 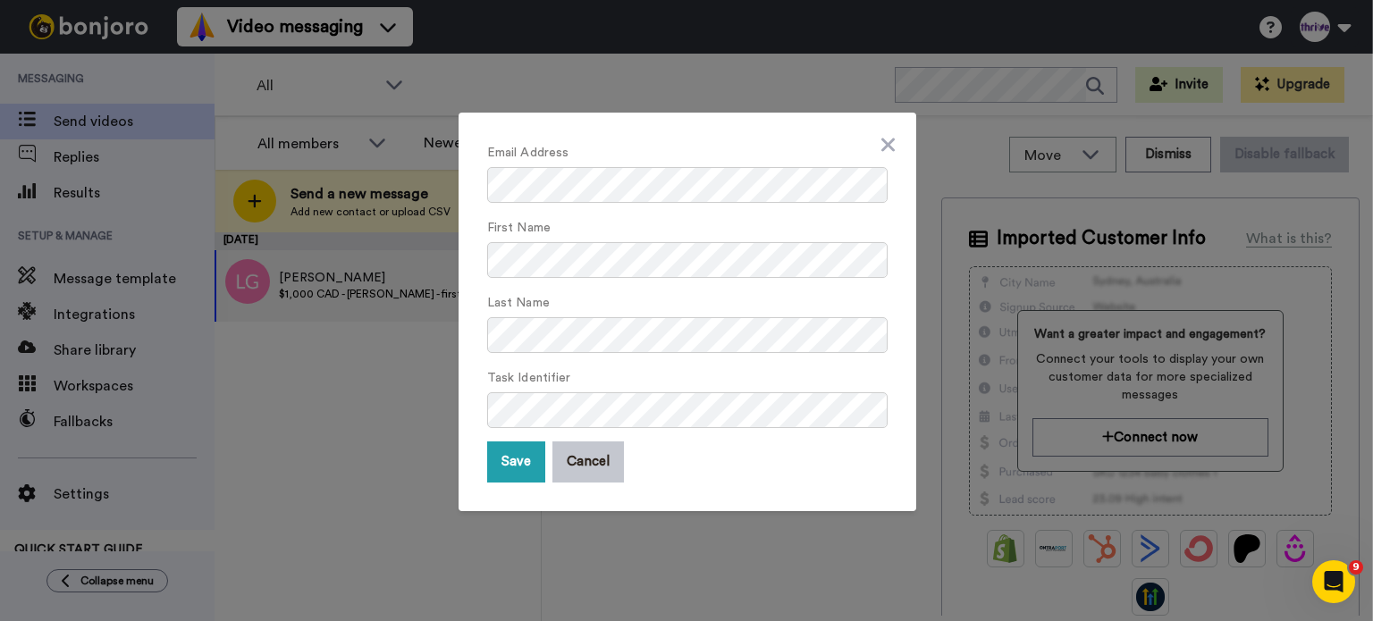 I want to click on button: Save, so click(x=516, y=462).